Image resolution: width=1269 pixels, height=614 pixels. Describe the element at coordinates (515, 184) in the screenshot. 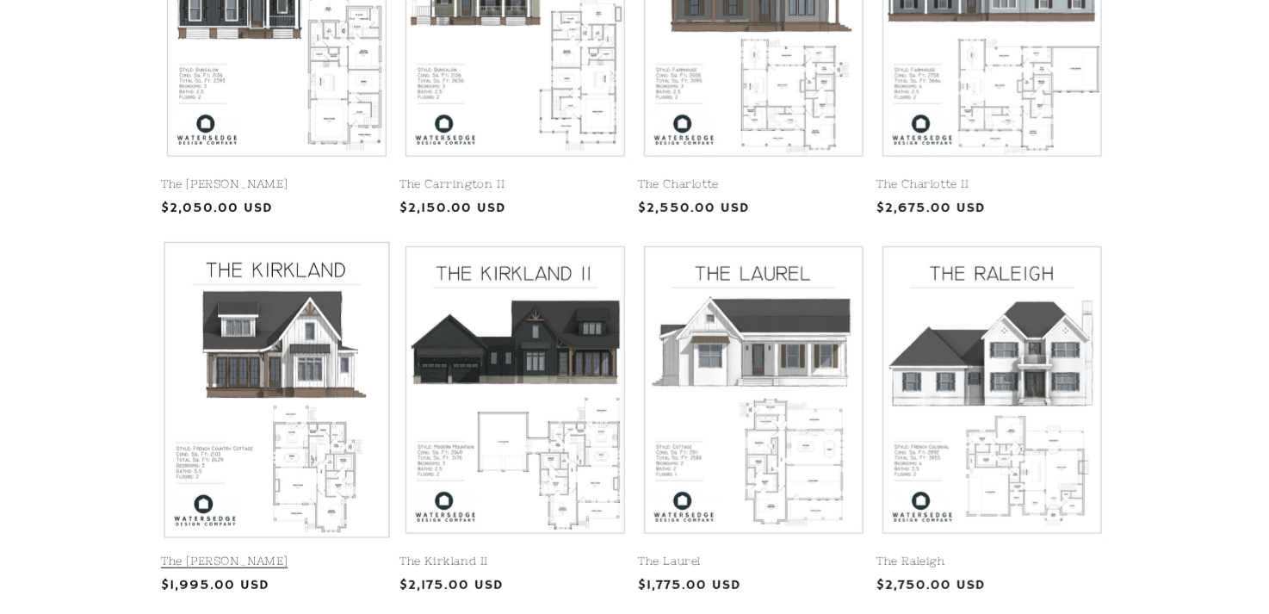

I see `a: The Carrington II` at that location.